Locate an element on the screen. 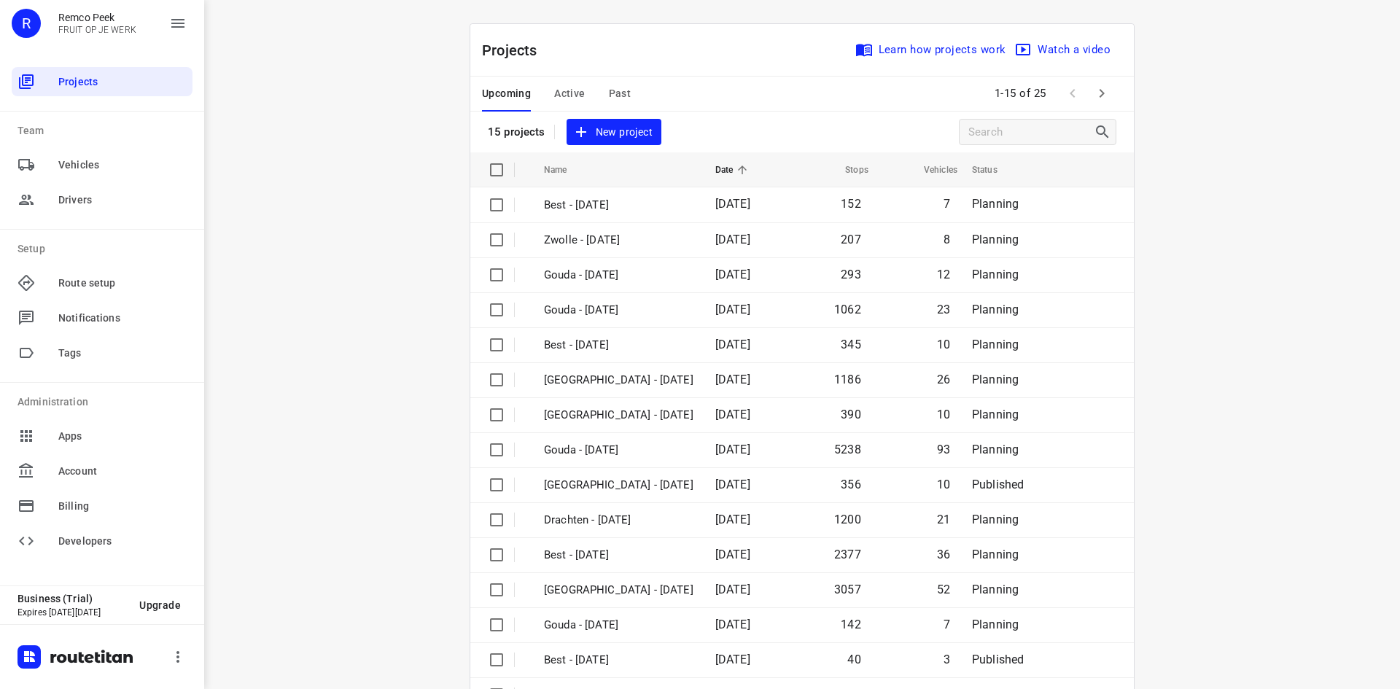  p: Best - Monday is located at coordinates (618, 555).